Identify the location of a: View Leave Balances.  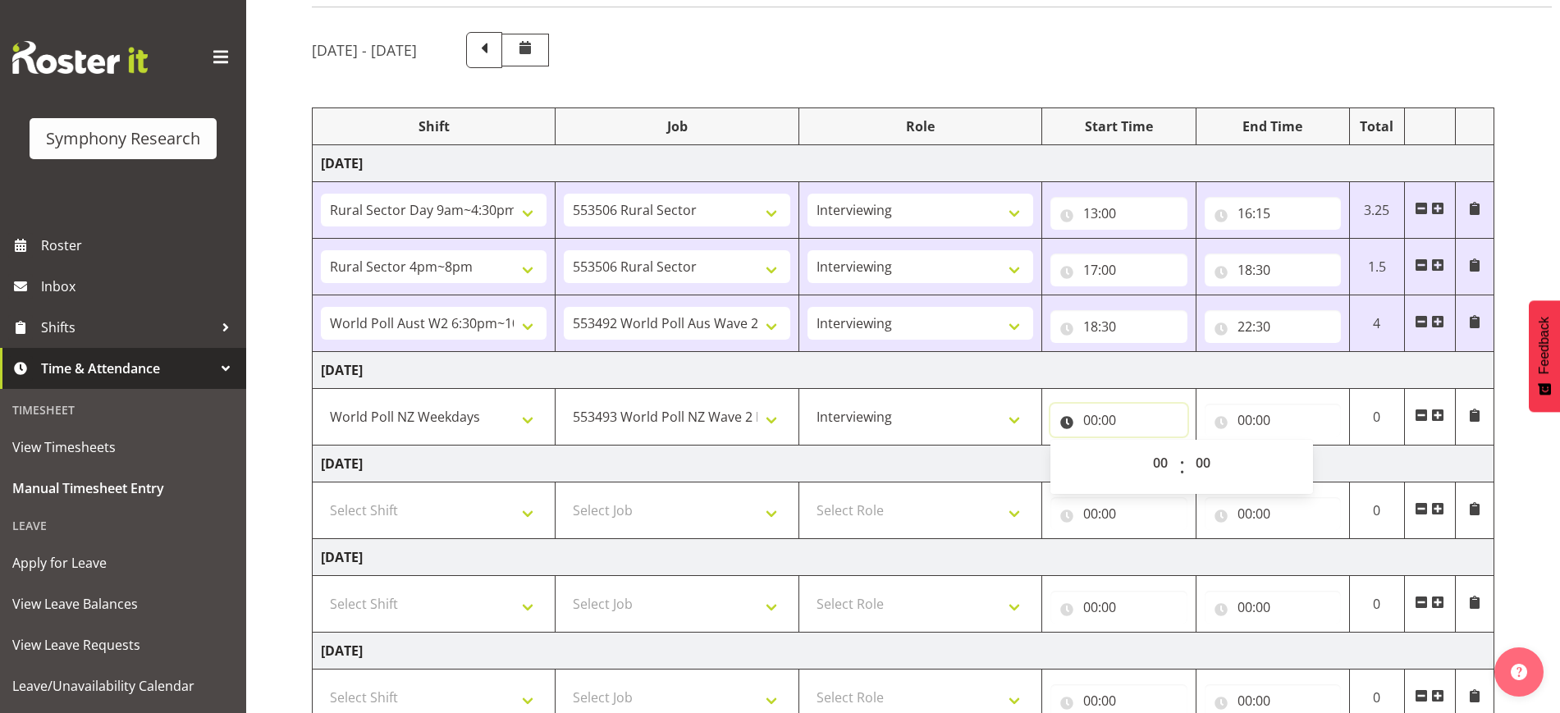
(123, 604).